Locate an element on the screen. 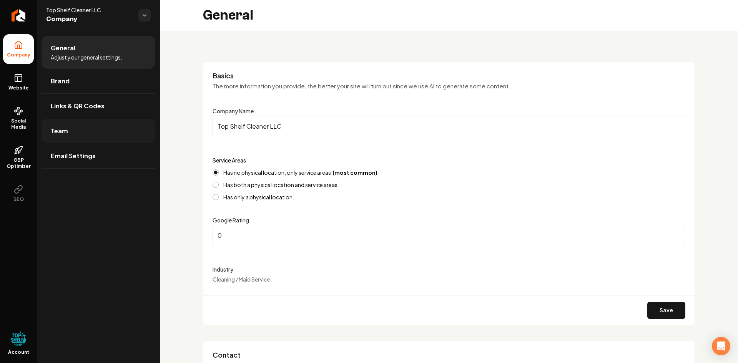  span: Cleaning / Maid Service is located at coordinates (241, 280).